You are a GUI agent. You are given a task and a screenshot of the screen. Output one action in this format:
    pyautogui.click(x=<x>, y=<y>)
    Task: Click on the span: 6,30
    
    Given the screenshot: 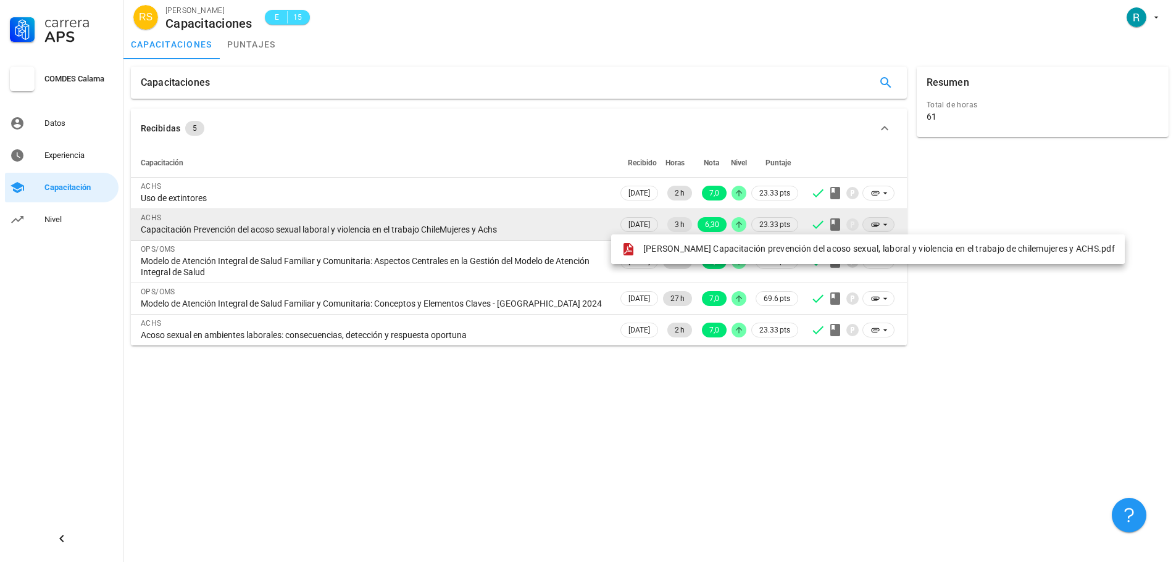 What is the action you would take?
    pyautogui.click(x=712, y=225)
    